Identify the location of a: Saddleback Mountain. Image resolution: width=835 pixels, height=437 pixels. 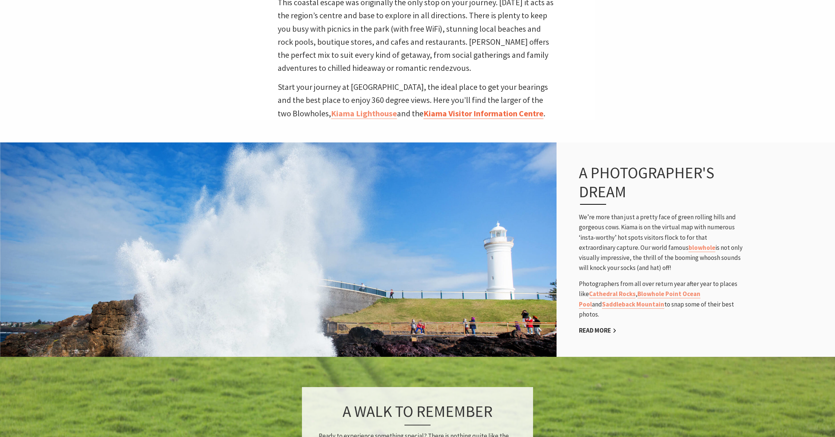
(633, 304).